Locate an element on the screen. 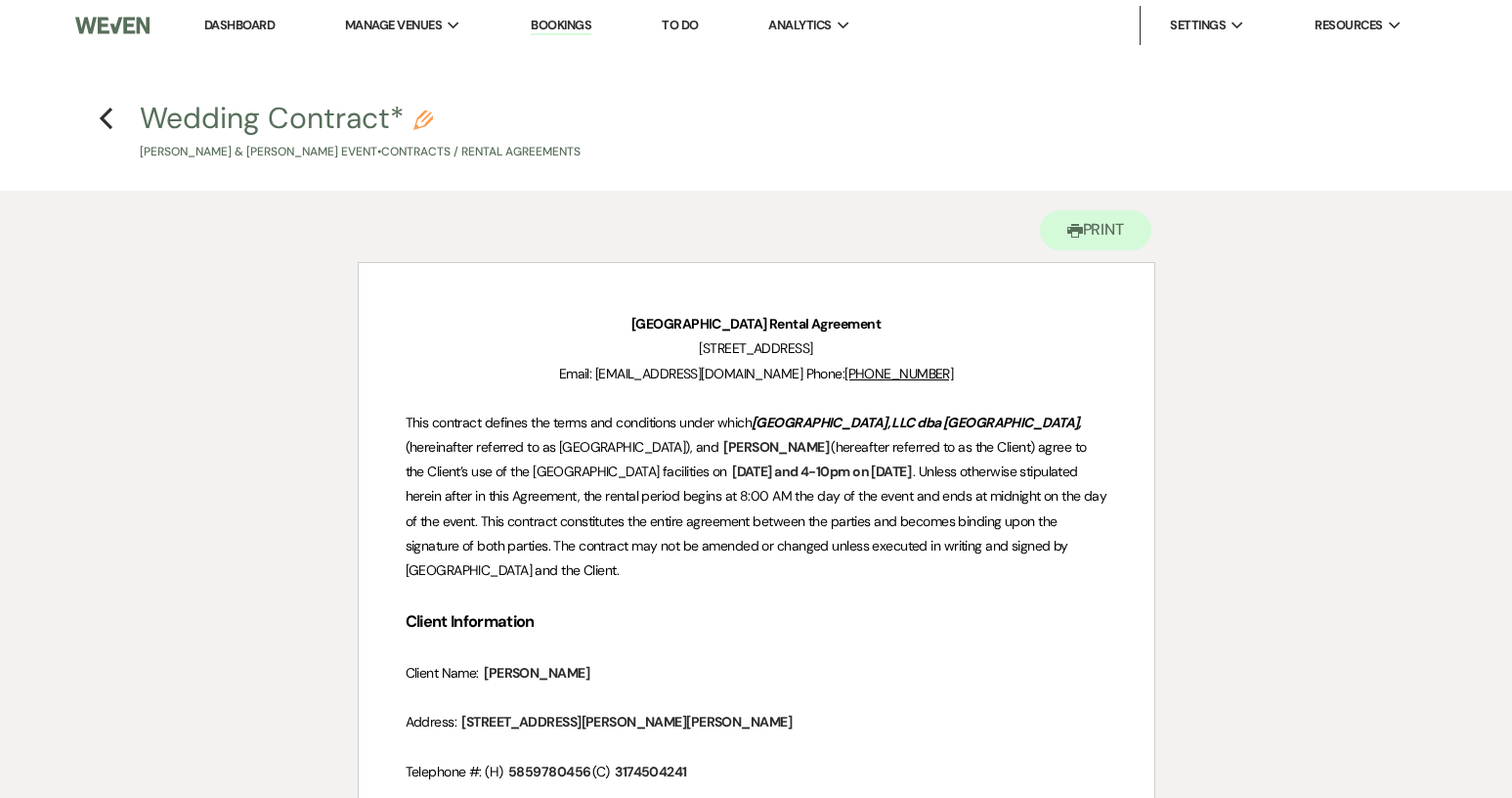  span: Address: is located at coordinates (431, 721).